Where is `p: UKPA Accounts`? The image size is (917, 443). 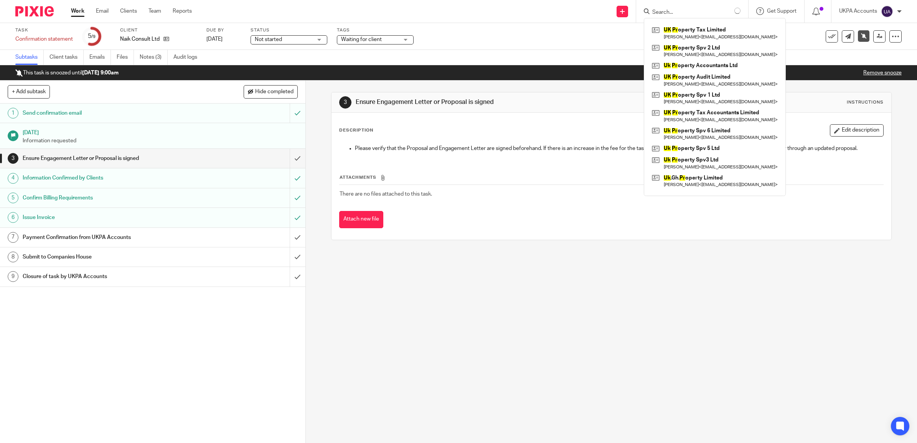
p: UKPA Accounts is located at coordinates (858, 11).